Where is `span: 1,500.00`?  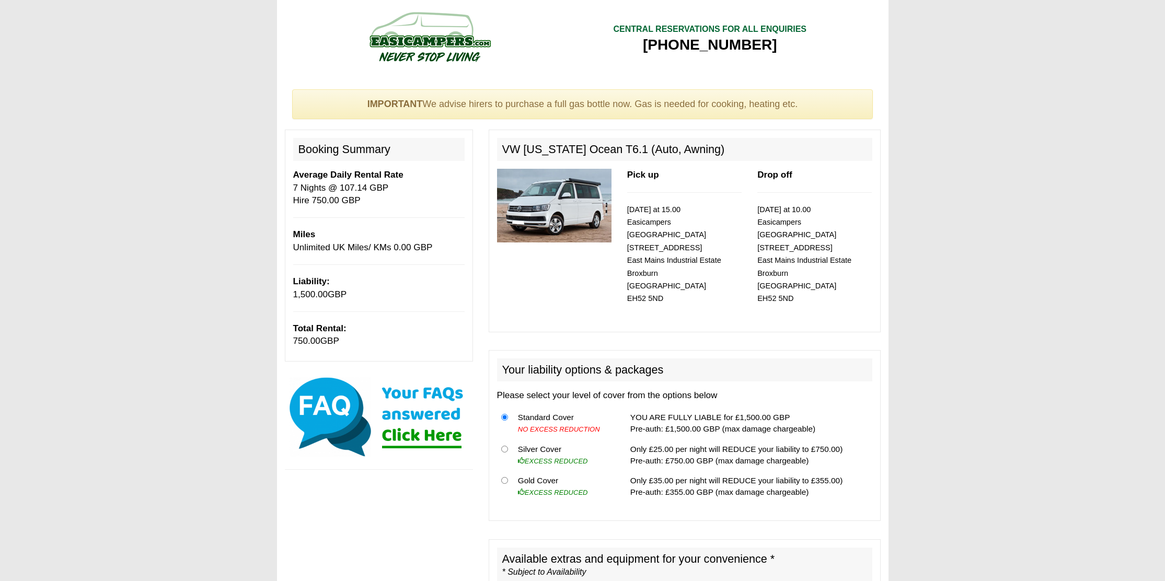 span: 1,500.00 is located at coordinates (310, 294).